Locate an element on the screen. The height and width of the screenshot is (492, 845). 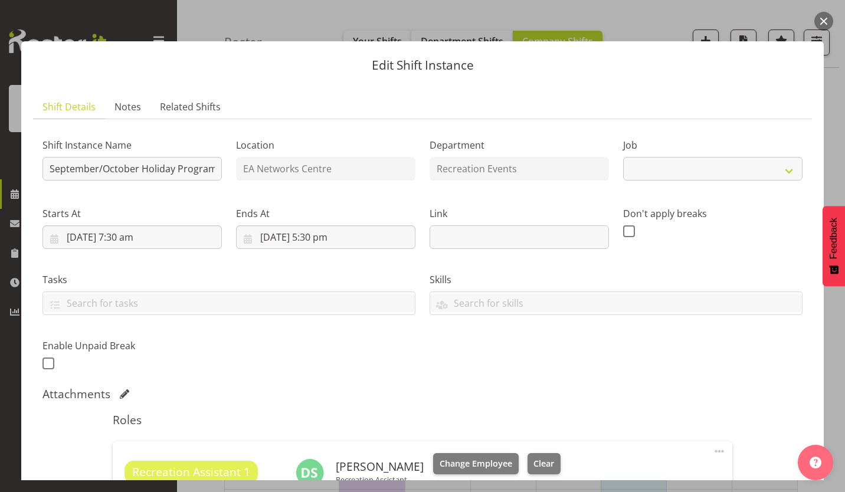
h6: (7:30am - 3:30pm) is located at coordinates (497, 486).